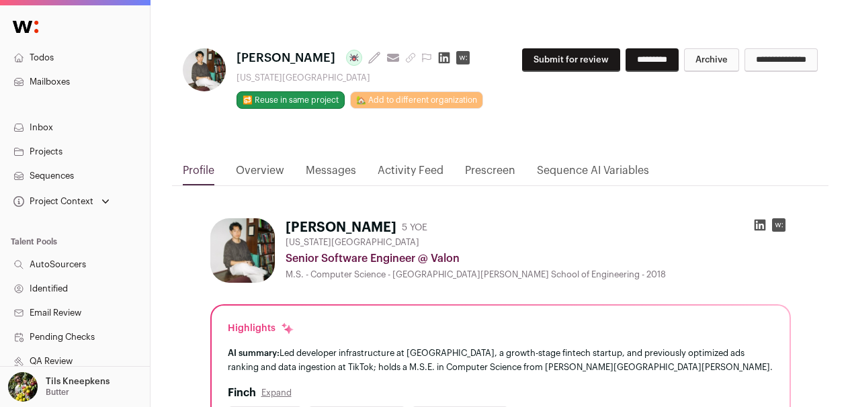  I want to click on div: Project Context, so click(52, 201).